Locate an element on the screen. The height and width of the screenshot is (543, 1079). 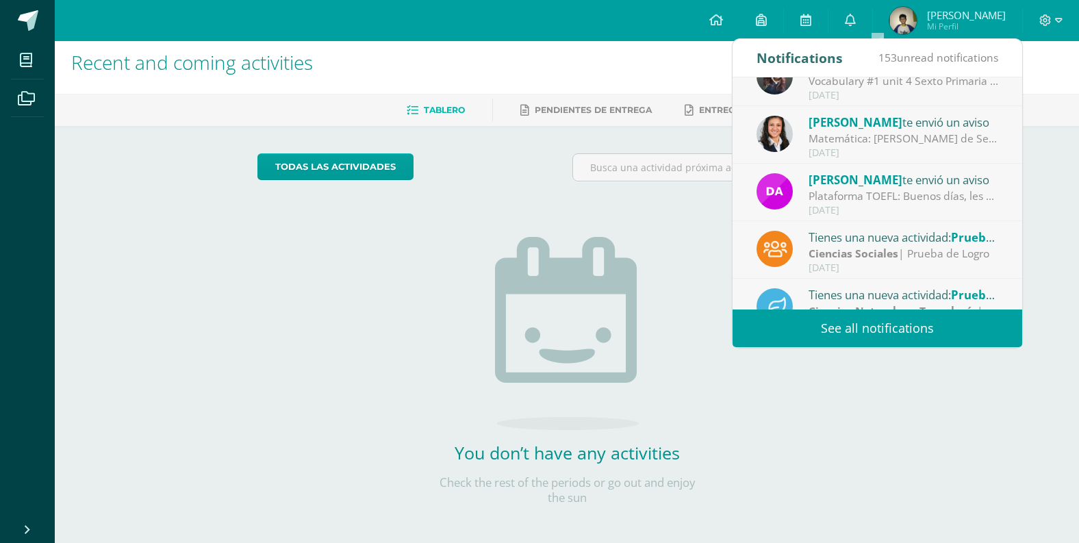
input: Busca una actividad próxima aquí... is located at coordinates (724, 167).